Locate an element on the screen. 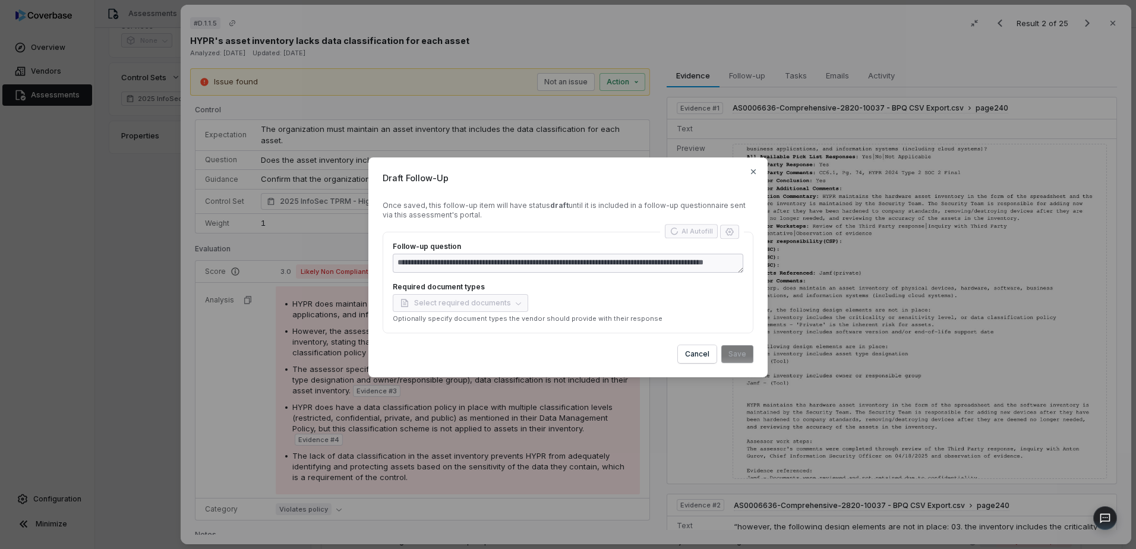 The width and height of the screenshot is (1136, 549). p: Optionally specify document types the vendor should provide with their response is located at coordinates (568, 318).